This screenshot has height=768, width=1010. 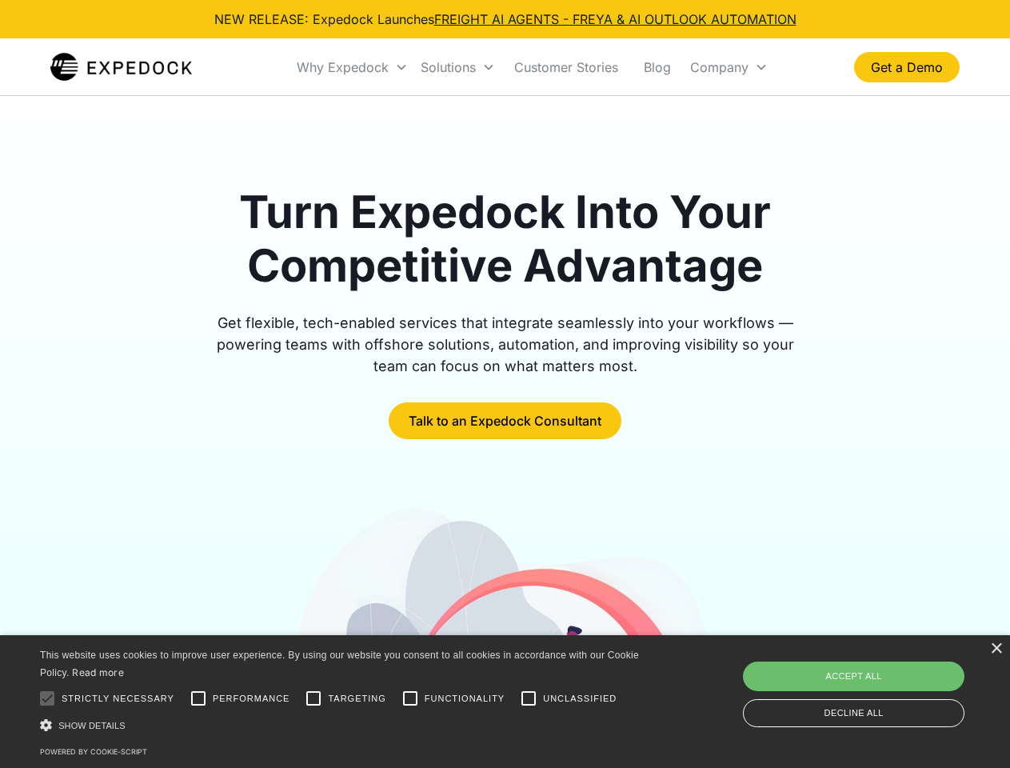 I want to click on div: Get flexible, tech-enabled services that integrate seamlessly into your workflows — powering team..., so click(x=505, y=344).